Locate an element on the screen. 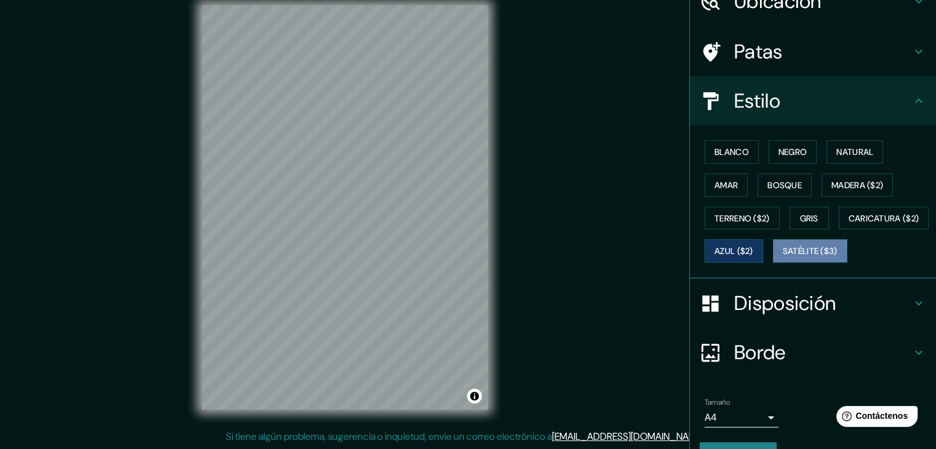 Image resolution: width=936 pixels, height=449 pixels. div: Estilo is located at coordinates (813, 101).